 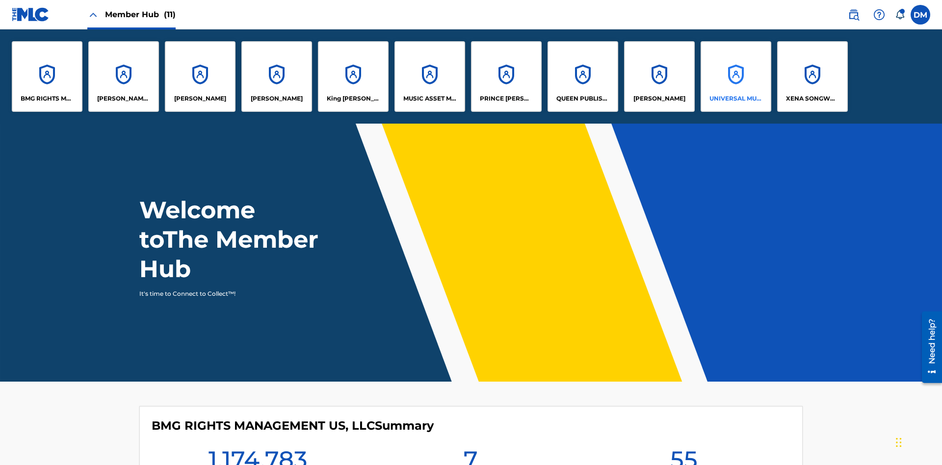 I want to click on a: AccountsQUEEN PUBLISHA, so click(x=583, y=77).